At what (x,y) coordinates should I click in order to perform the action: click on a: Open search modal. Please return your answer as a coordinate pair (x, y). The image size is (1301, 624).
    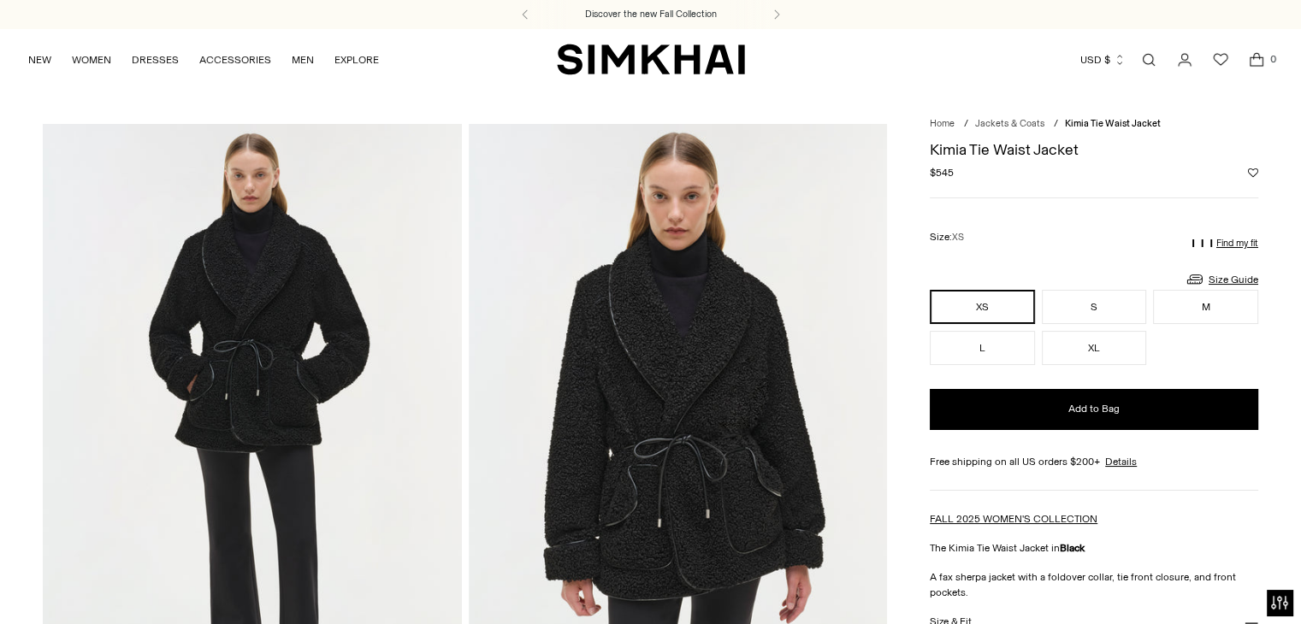
    Looking at the image, I should click on (1148, 60).